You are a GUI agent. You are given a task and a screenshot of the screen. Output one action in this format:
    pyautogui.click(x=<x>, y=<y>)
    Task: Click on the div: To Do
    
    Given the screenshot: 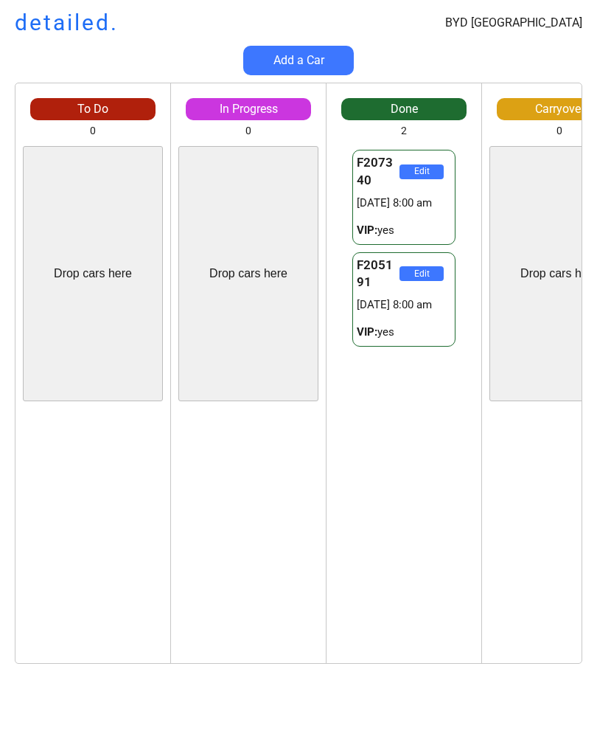 What is the action you would take?
    pyautogui.click(x=93, y=109)
    